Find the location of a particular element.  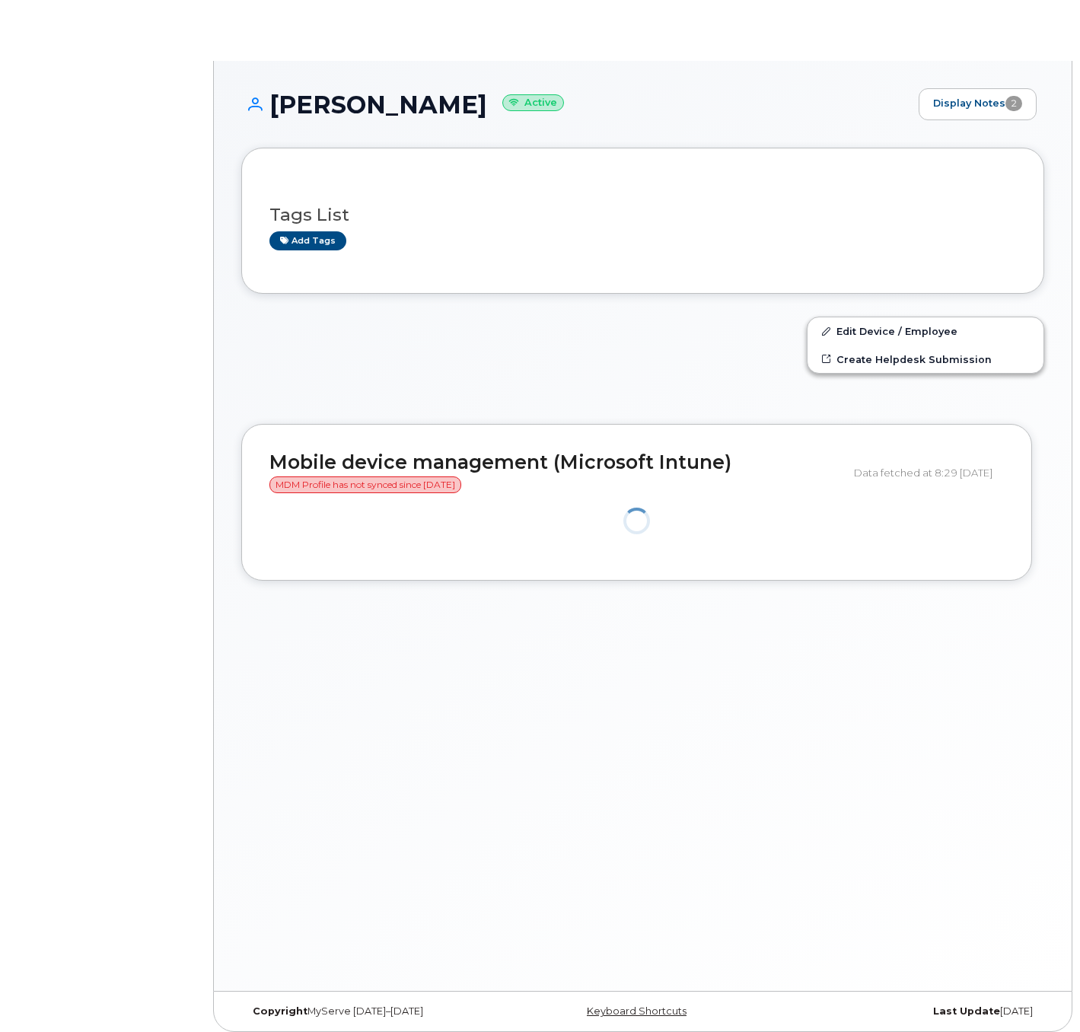

strong: Copyright is located at coordinates (280, 1011).